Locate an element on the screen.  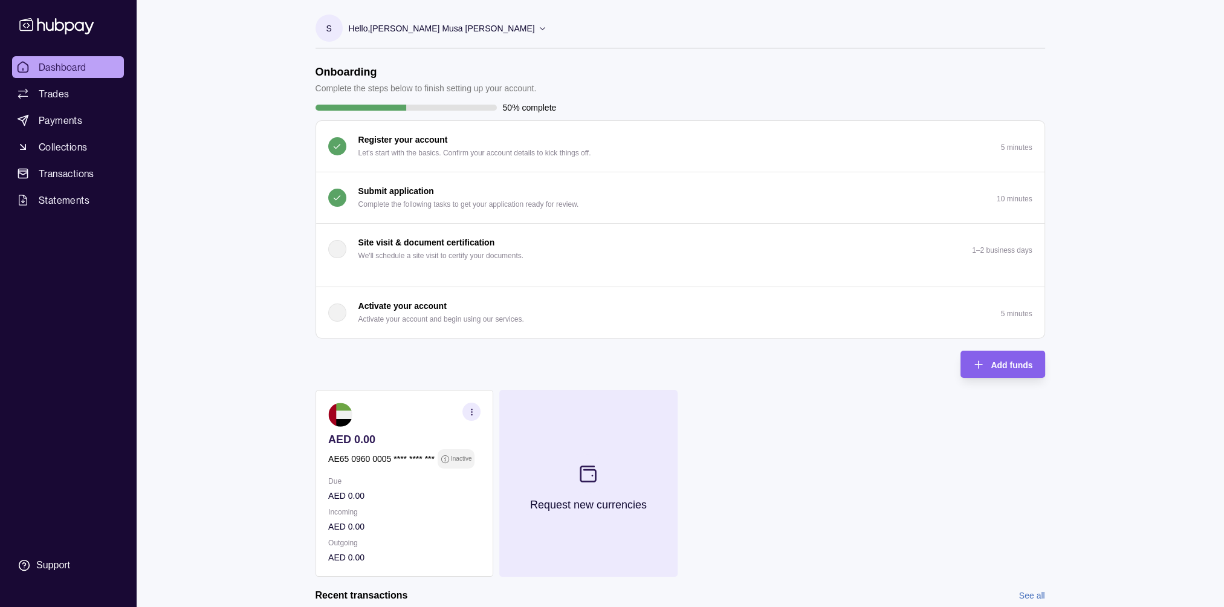
p: S is located at coordinates (328, 28).